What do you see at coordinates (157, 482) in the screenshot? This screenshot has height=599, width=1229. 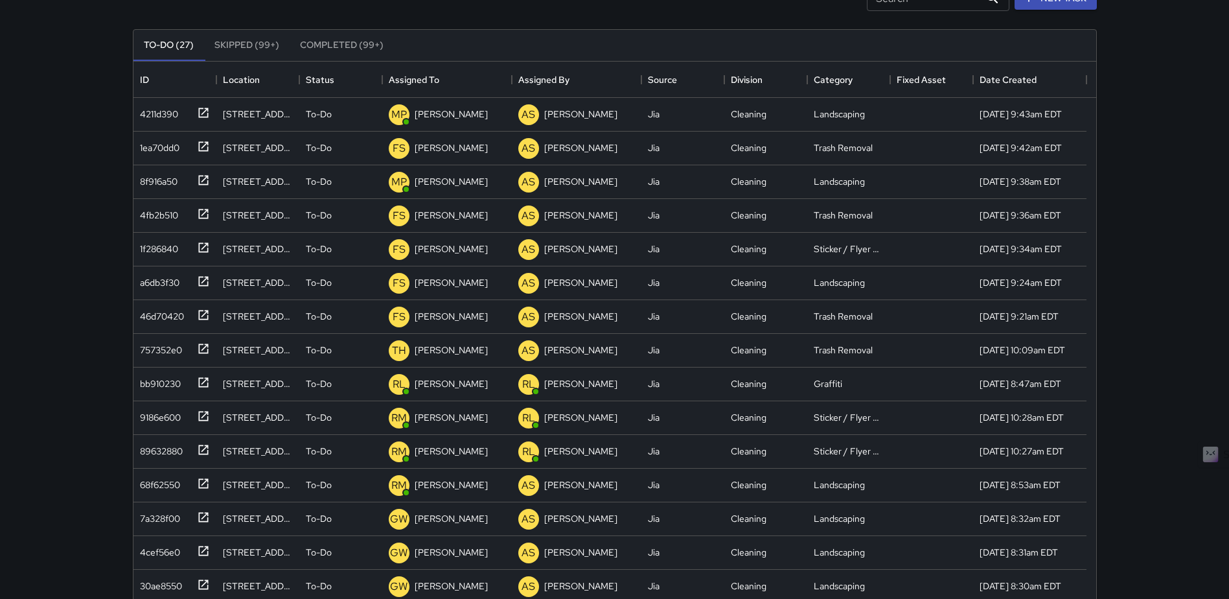 I see `div: 68f62550` at bounding box center [157, 482].